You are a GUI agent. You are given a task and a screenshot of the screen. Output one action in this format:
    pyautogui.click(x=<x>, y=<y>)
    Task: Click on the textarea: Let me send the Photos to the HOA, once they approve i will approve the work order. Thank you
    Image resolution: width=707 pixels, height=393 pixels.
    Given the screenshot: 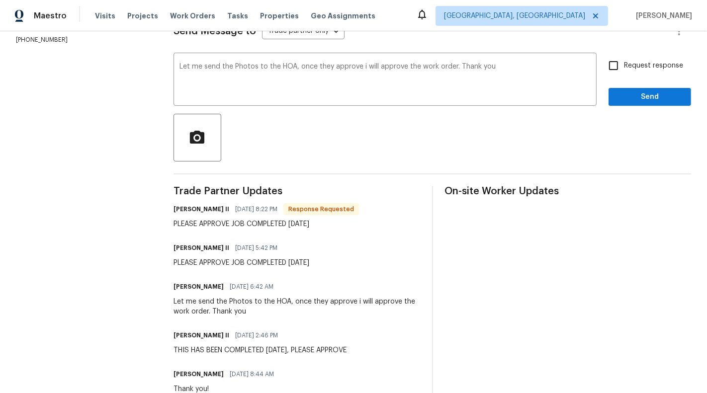 What is the action you would take?
    pyautogui.click(x=385, y=81)
    